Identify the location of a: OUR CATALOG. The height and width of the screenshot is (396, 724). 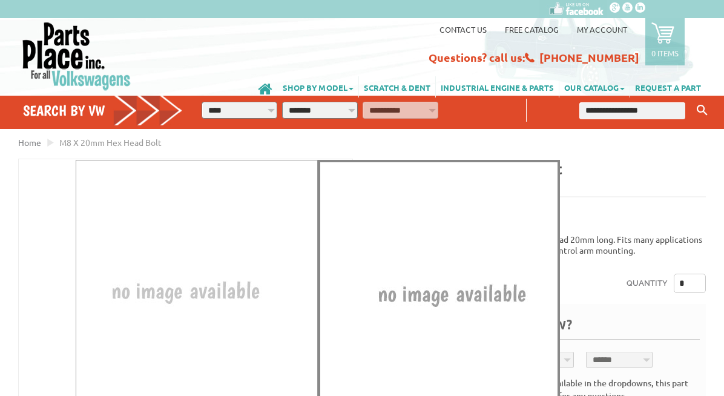
(595, 87).